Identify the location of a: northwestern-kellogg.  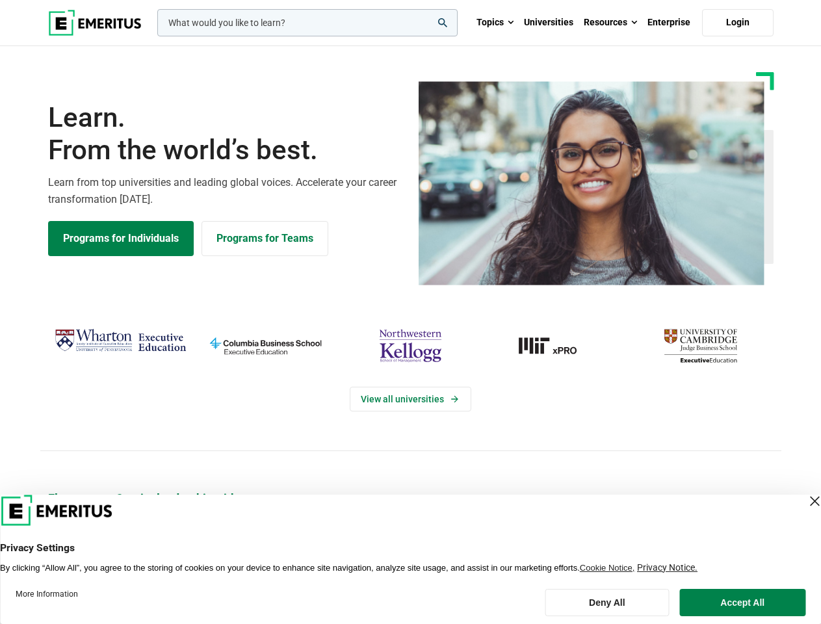
(410, 346).